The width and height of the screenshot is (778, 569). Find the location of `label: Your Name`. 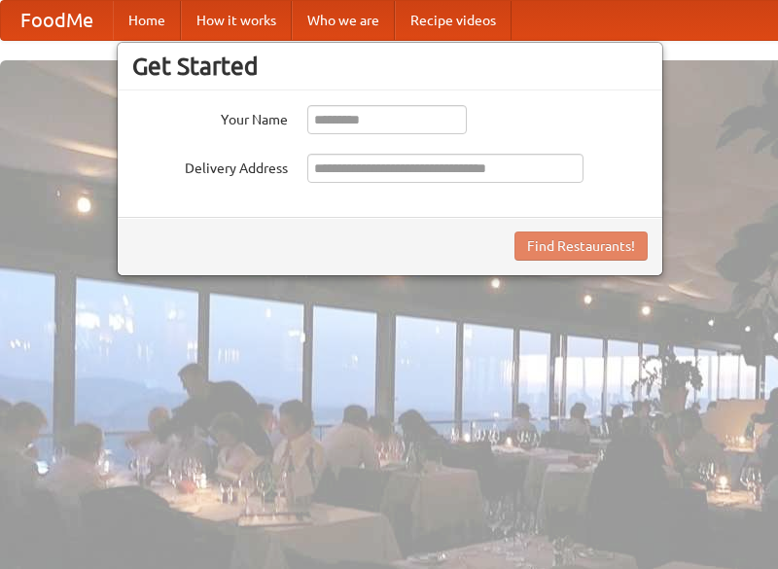

label: Your Name is located at coordinates (210, 117).